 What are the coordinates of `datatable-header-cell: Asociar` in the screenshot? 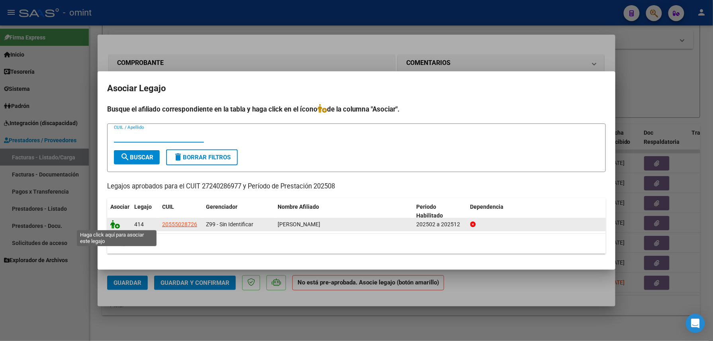 It's located at (119, 212).